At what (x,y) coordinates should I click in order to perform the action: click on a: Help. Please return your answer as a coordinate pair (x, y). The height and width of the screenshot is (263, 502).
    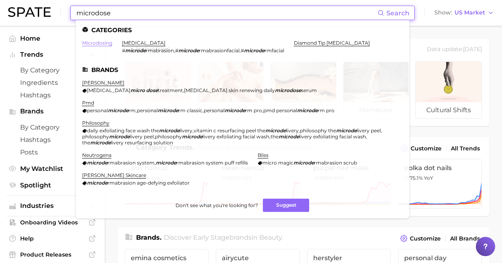
    Looking at the image, I should click on (52, 239).